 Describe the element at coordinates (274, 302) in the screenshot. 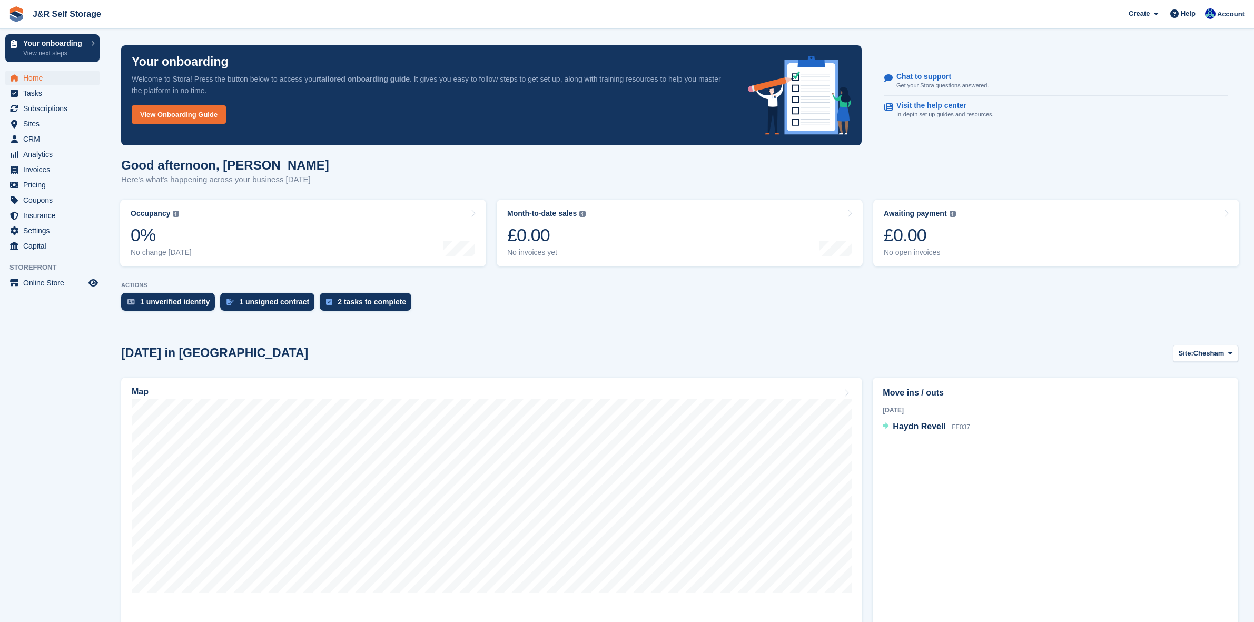

I see `div: 1 unsigned contract` at that location.